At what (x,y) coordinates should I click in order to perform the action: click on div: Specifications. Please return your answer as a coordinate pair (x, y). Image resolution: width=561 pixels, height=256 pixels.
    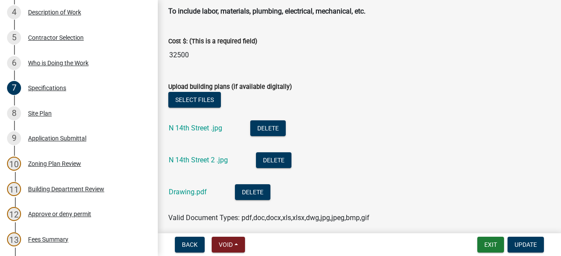
    Looking at the image, I should click on (47, 88).